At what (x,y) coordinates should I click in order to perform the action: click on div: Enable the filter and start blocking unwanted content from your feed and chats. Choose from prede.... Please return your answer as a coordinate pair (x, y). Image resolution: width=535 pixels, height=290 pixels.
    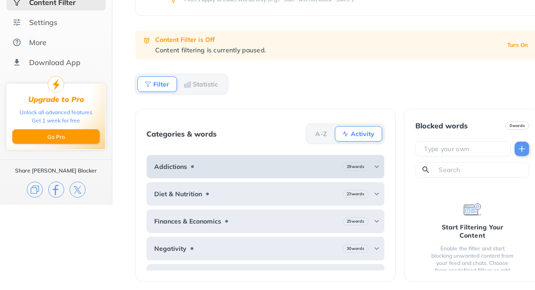
    Looking at the image, I should click on (473, 263).